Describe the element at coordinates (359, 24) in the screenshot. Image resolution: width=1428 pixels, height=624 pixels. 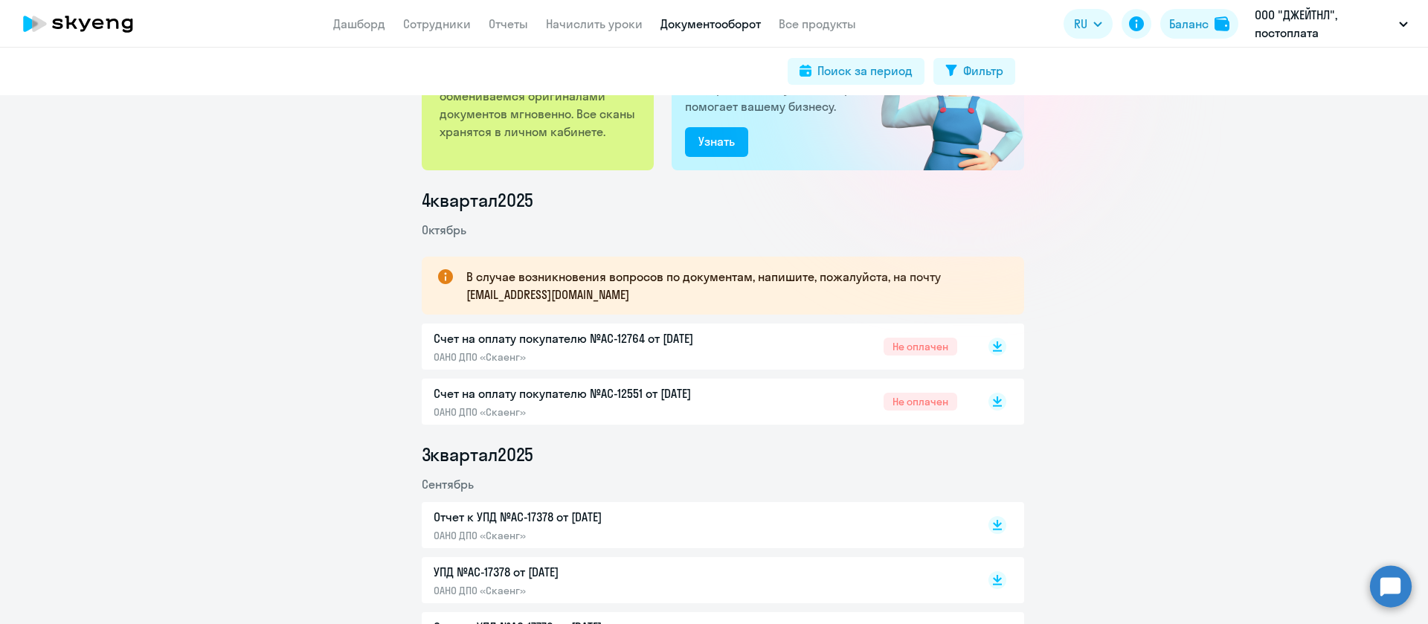
I see `a: Дашборд` at that location.